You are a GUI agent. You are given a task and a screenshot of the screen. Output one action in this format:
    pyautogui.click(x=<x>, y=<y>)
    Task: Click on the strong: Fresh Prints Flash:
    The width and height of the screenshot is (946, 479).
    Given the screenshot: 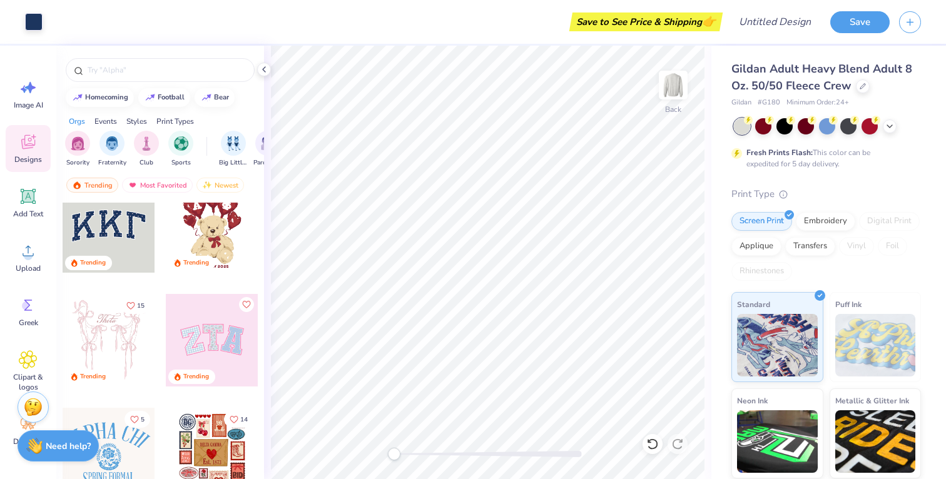 What is the action you would take?
    pyautogui.click(x=780, y=153)
    